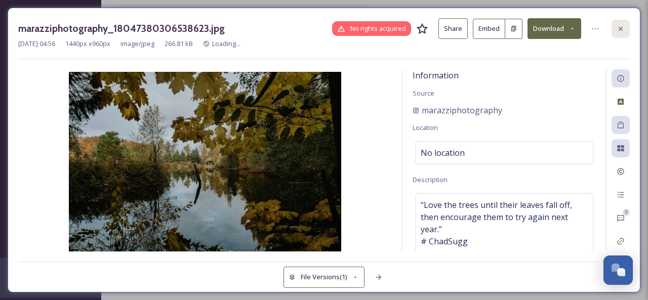 Image resolution: width=648 pixels, height=300 pixels. Describe the element at coordinates (137, 44) in the screenshot. I see `span: image/jpeg` at that location.